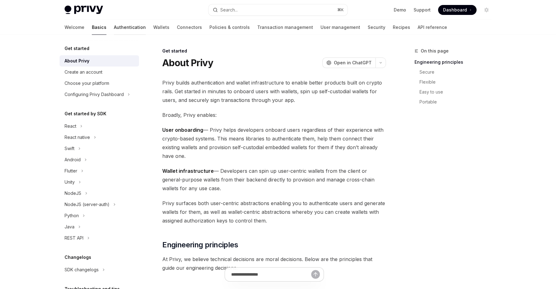 This screenshot has height=289, width=556. I want to click on div: Choose your platform, so click(87, 83).